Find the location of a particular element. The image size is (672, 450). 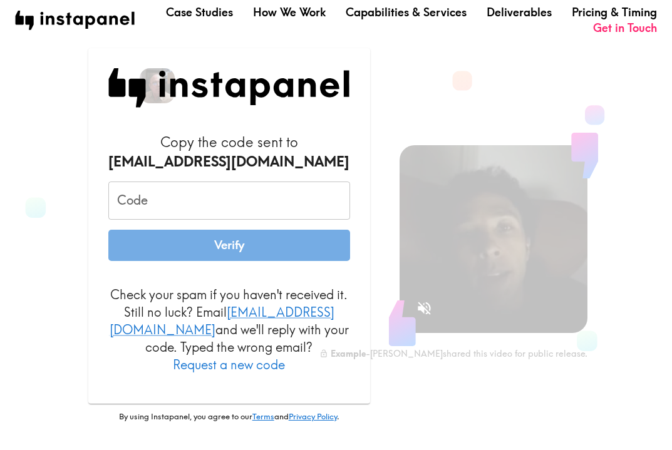

h6: Copy the code sent to is located at coordinates (229, 152).